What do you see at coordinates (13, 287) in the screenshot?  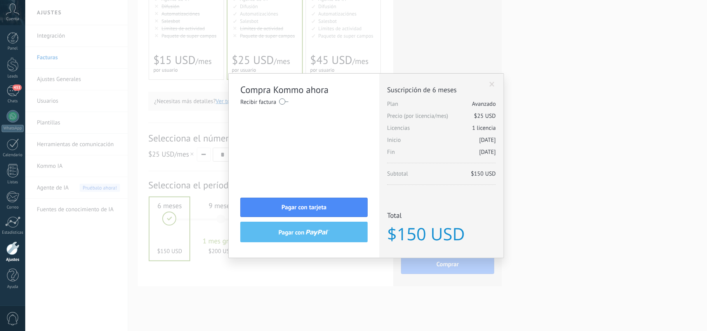 I see `div: Ayuda` at bounding box center [13, 287].